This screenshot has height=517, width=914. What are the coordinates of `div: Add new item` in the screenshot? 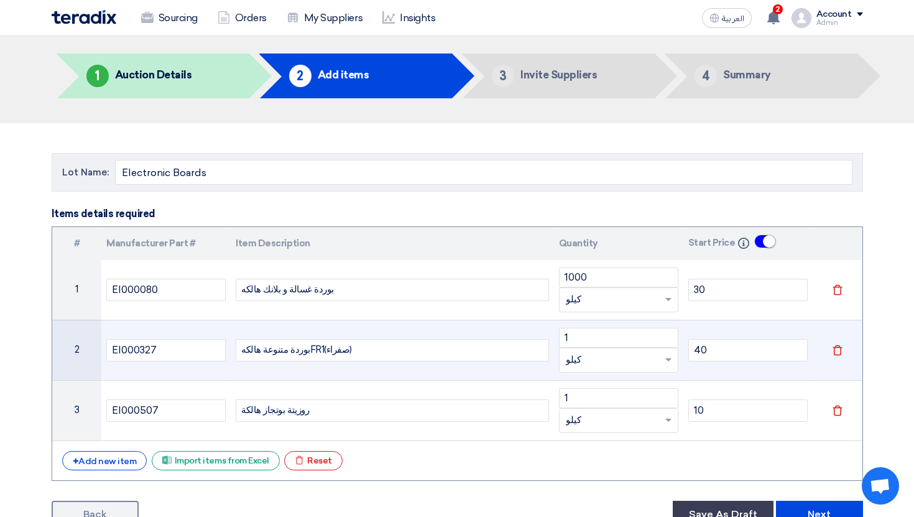 It's located at (104, 460).